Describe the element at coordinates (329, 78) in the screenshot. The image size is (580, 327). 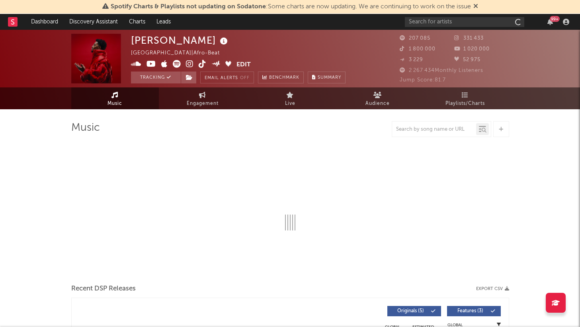
I see `span: Summary` at that location.